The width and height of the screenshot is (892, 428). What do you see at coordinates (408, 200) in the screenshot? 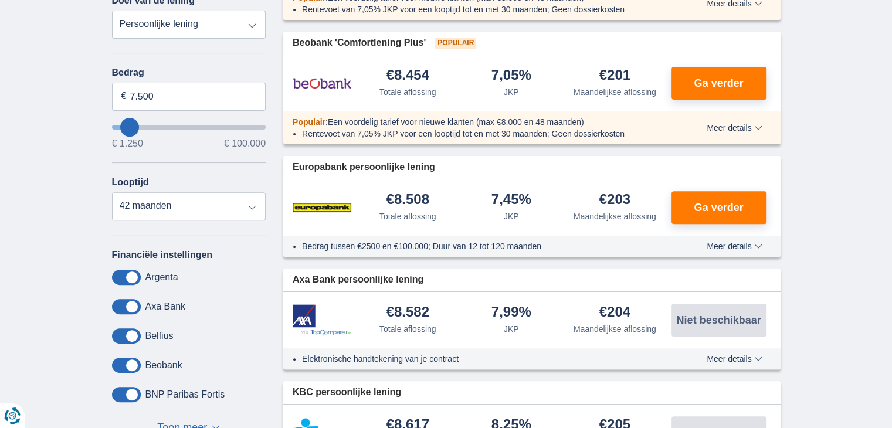
I see `div: €8.508` at bounding box center [408, 200].